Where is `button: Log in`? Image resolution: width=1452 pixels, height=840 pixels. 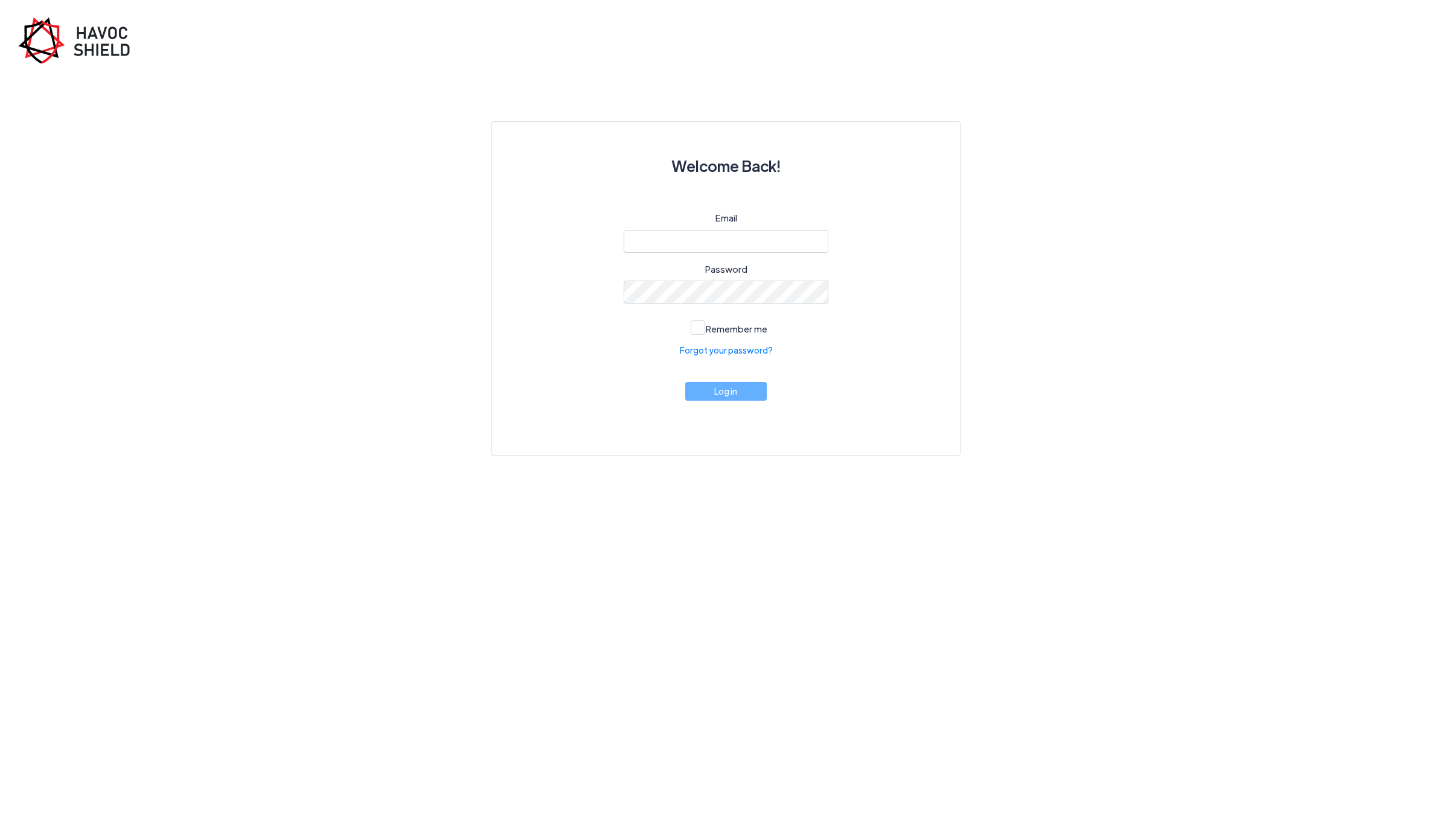
button: Log in is located at coordinates (726, 391).